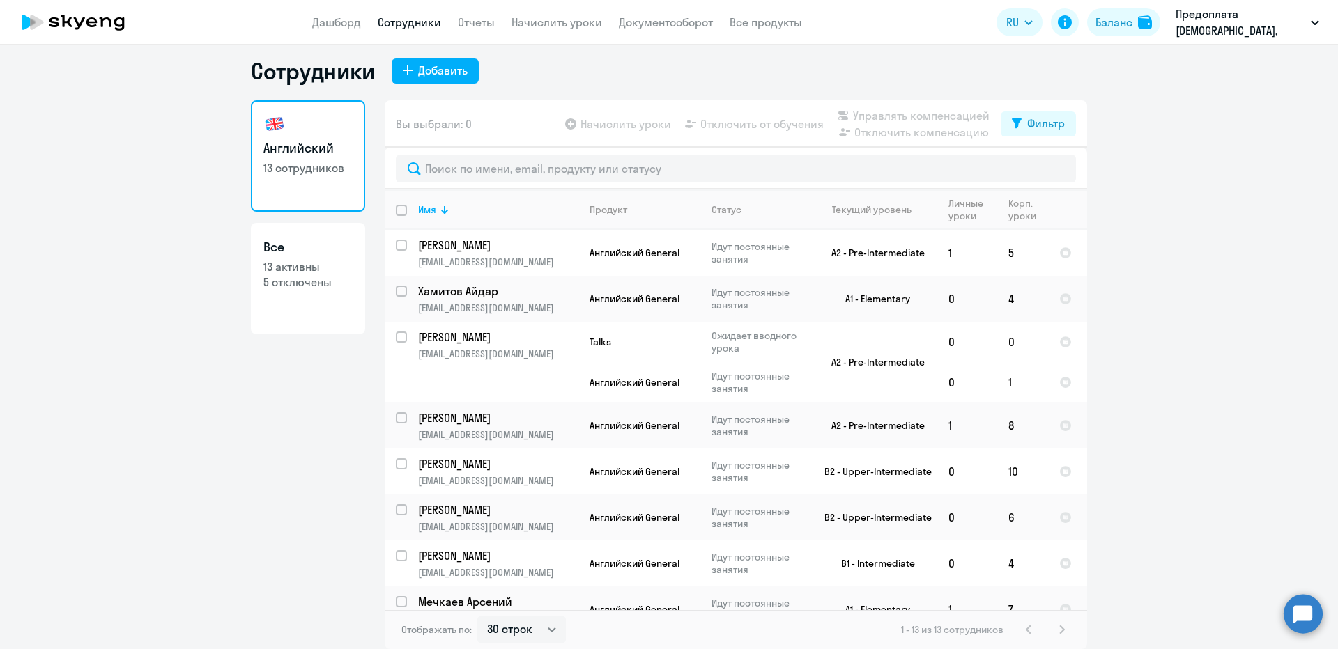 This screenshot has height=649, width=1338. I want to click on td: 5, so click(1022, 253).